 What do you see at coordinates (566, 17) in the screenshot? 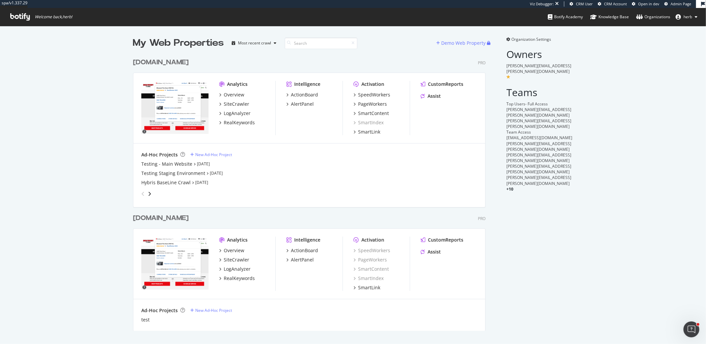
I see `div: Botify Academy` at bounding box center [566, 17].